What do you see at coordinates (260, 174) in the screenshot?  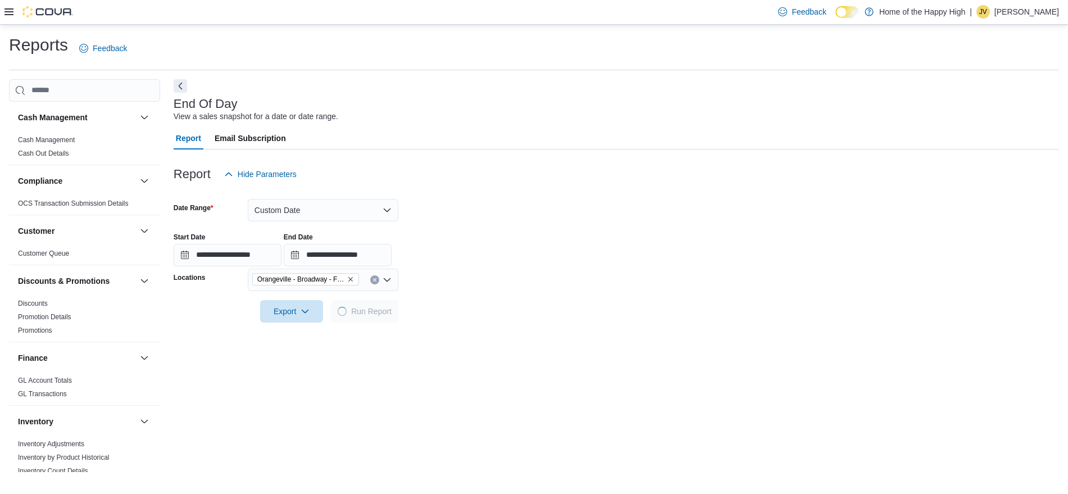 I see `button: Hide Parameters` at bounding box center [260, 174].